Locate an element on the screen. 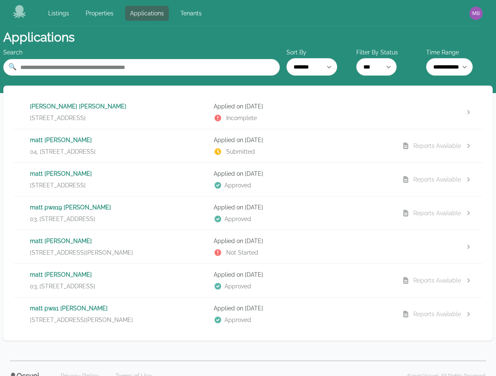 The image size is (496, 376). a: Listings is located at coordinates (59, 13).